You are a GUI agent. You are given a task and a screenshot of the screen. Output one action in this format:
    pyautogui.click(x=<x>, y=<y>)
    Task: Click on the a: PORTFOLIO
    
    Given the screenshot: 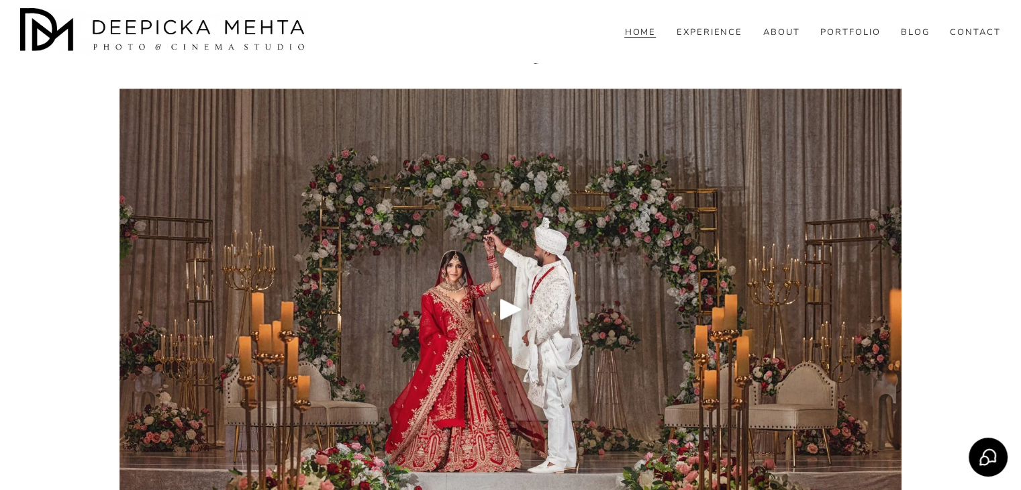 What is the action you would take?
    pyautogui.click(x=850, y=32)
    